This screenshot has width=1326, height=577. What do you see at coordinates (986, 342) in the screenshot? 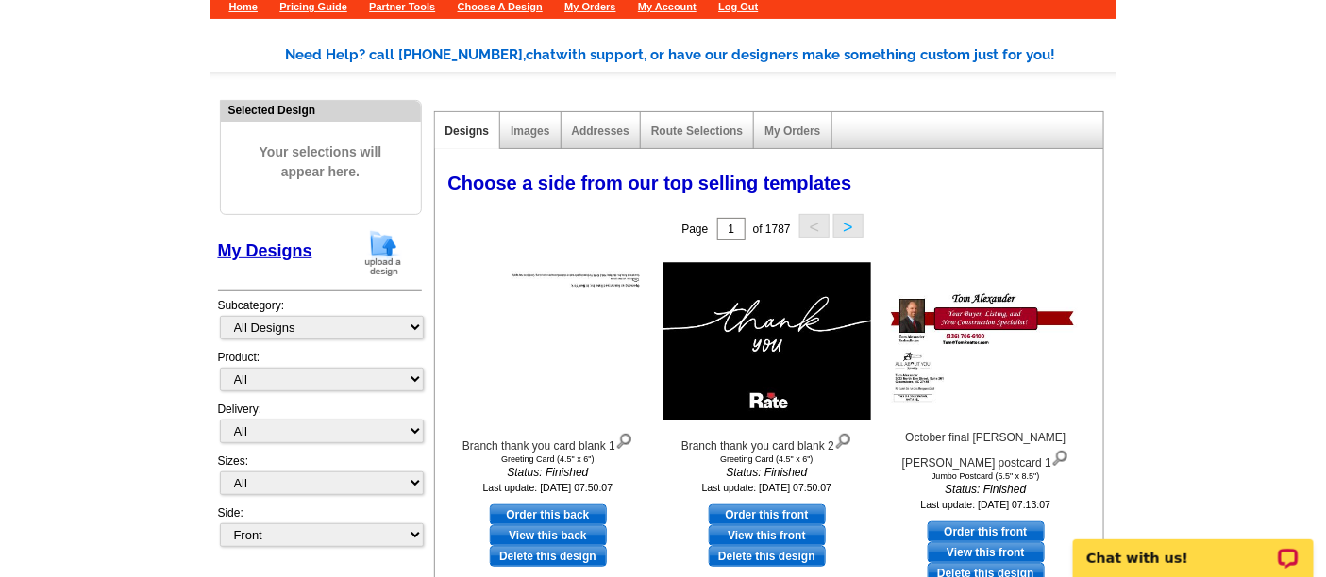
I see `img: October final RJ Meyerhoffer Tom Alexander postcard 1` at bounding box center [986, 342].